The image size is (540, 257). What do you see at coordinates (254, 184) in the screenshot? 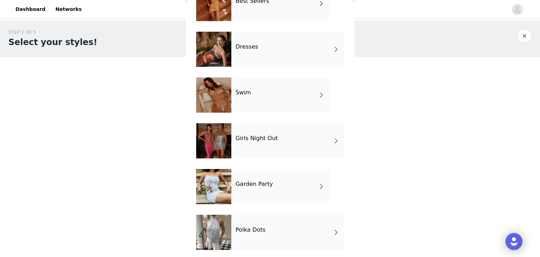
I see `h4: Garden Party` at bounding box center [254, 184].